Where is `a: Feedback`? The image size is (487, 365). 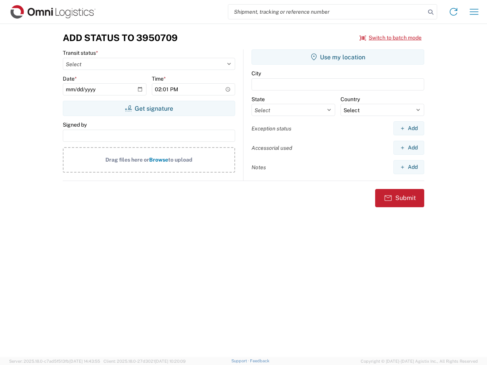
a: Feedback is located at coordinates (259, 361).